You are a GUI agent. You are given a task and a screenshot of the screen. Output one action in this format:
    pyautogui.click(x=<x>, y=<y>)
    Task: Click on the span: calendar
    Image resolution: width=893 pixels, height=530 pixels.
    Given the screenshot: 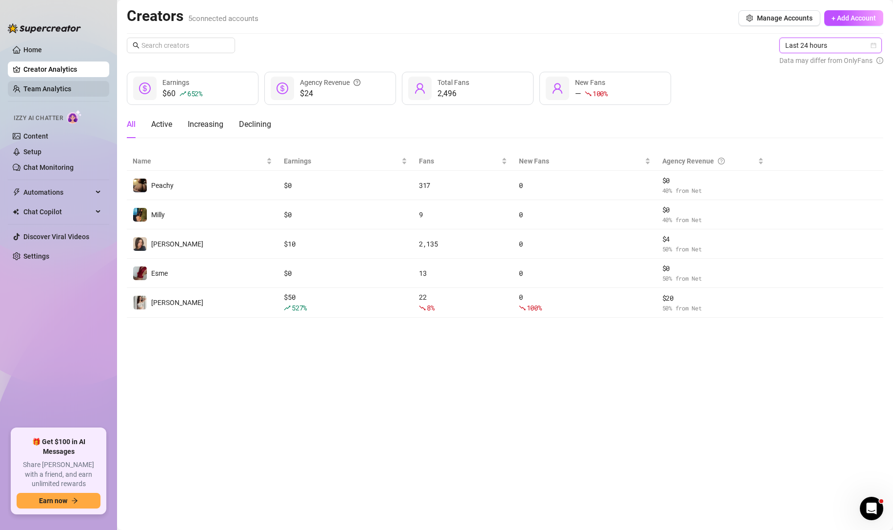 What is the action you would take?
    pyautogui.click(x=874, y=45)
    